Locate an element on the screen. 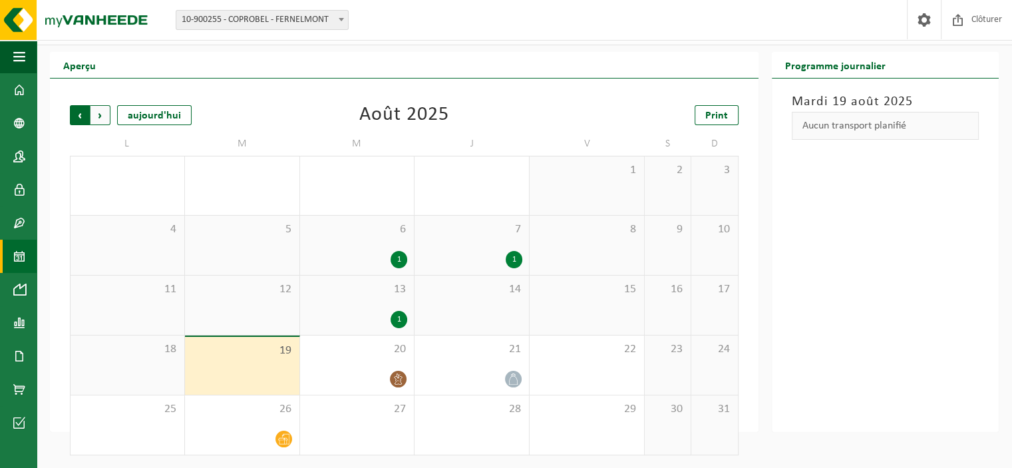  span: 31 is located at coordinates (714, 409).